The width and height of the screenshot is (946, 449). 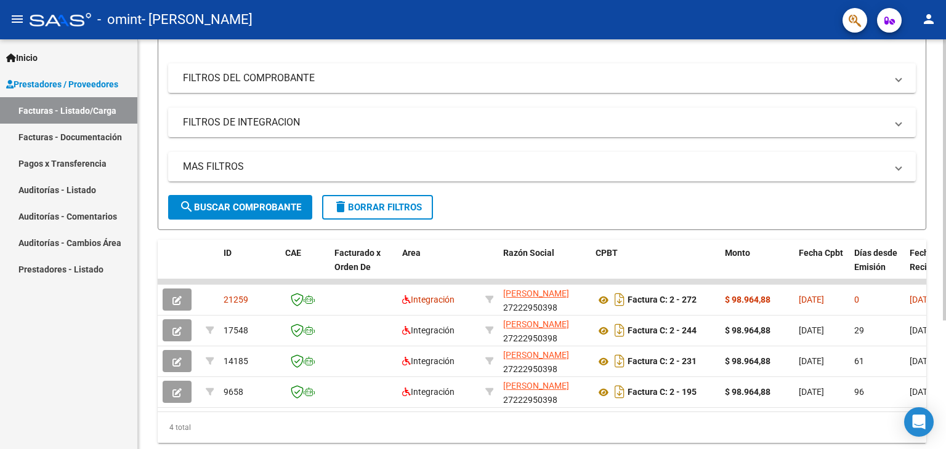 I want to click on datatable-header-cell: Razón Social, so click(x=544, y=267).